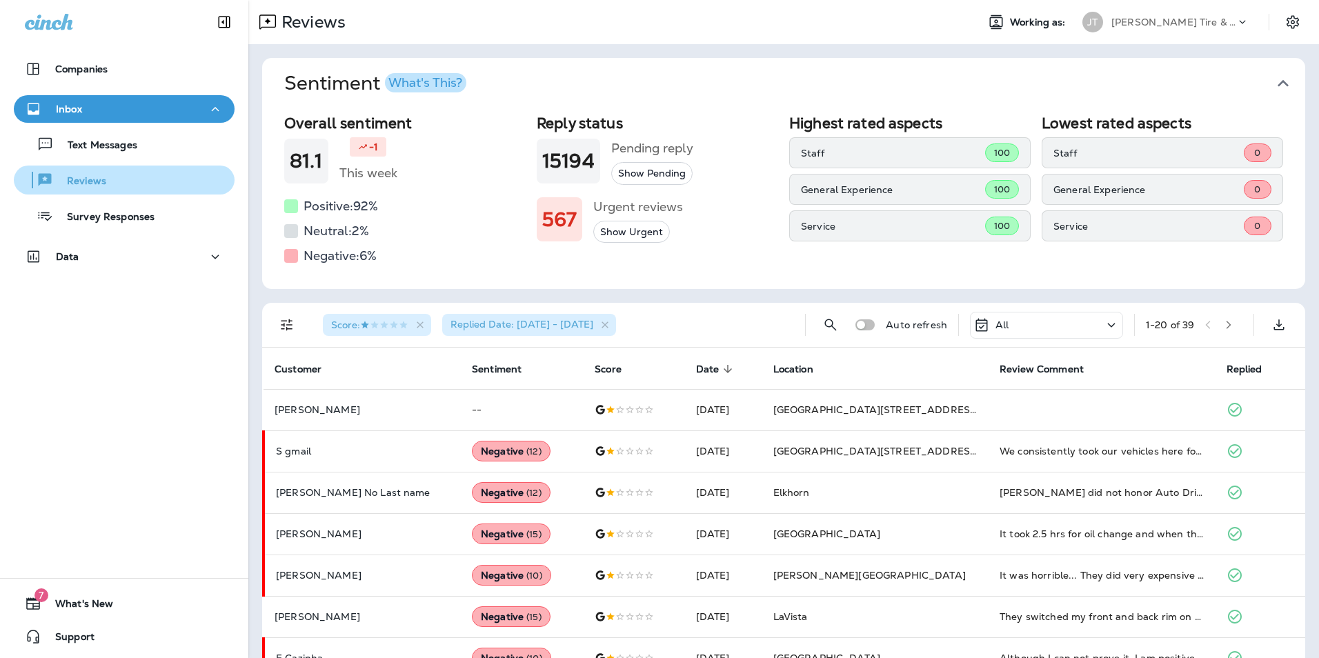 The height and width of the screenshot is (658, 1319). I want to click on p: All, so click(1001, 325).